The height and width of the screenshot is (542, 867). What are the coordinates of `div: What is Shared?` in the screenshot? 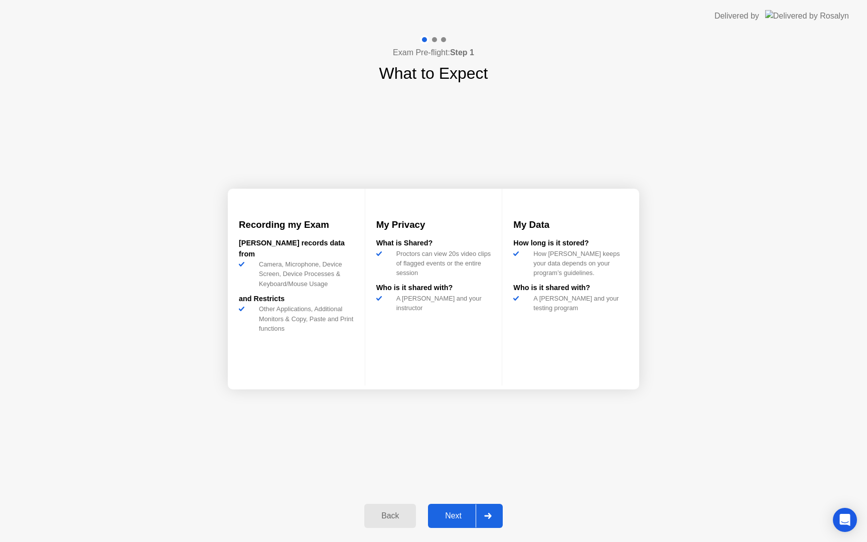 It's located at (433, 243).